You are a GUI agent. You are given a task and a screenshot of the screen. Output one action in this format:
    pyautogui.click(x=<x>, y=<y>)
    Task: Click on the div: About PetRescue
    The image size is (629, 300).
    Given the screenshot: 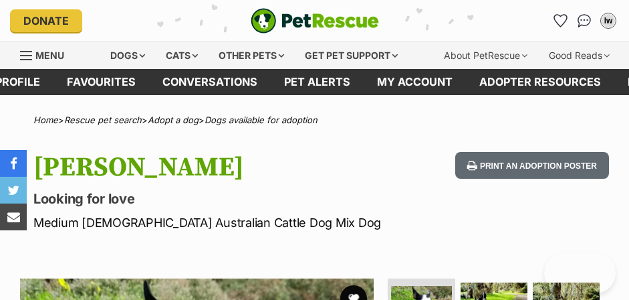 What is the action you would take?
    pyautogui.click(x=486, y=56)
    